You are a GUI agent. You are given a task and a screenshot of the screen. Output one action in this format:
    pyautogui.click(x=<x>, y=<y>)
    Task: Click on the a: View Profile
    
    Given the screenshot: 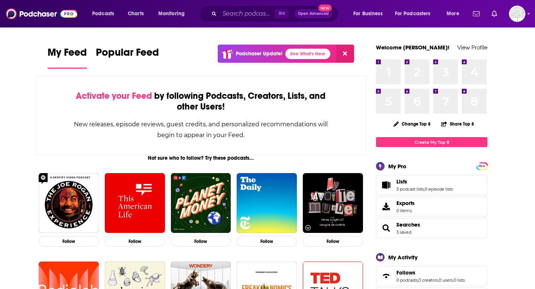 What is the action you would take?
    pyautogui.click(x=472, y=47)
    